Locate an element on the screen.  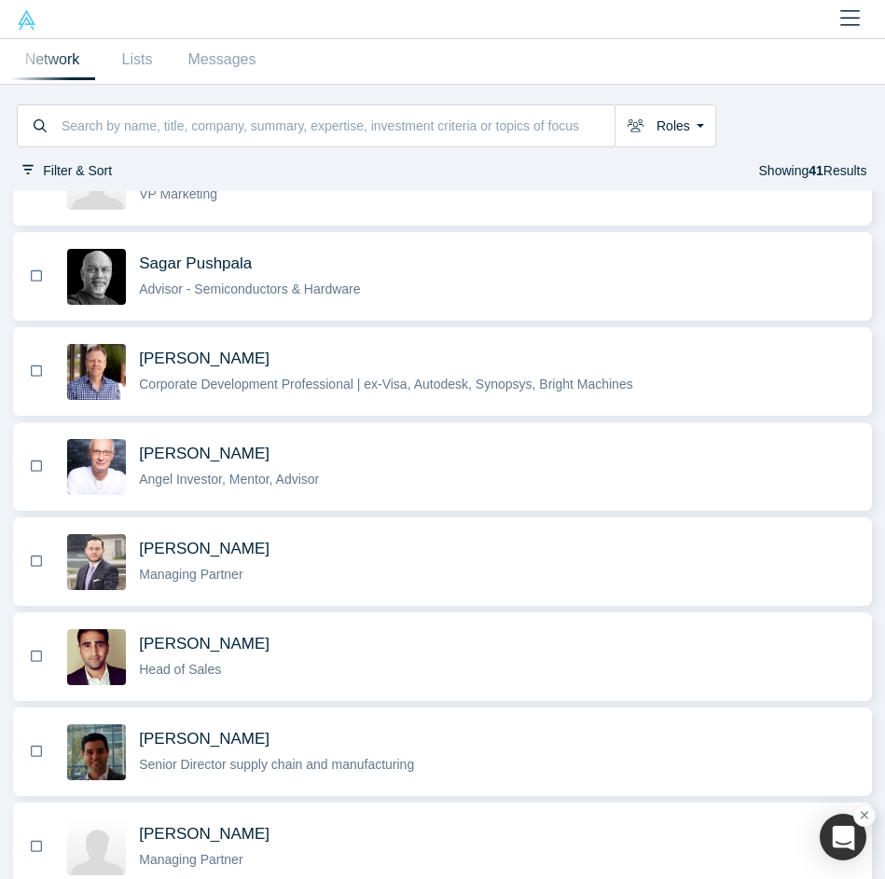
img: Alchemist Vault Logo is located at coordinates (26, 20).